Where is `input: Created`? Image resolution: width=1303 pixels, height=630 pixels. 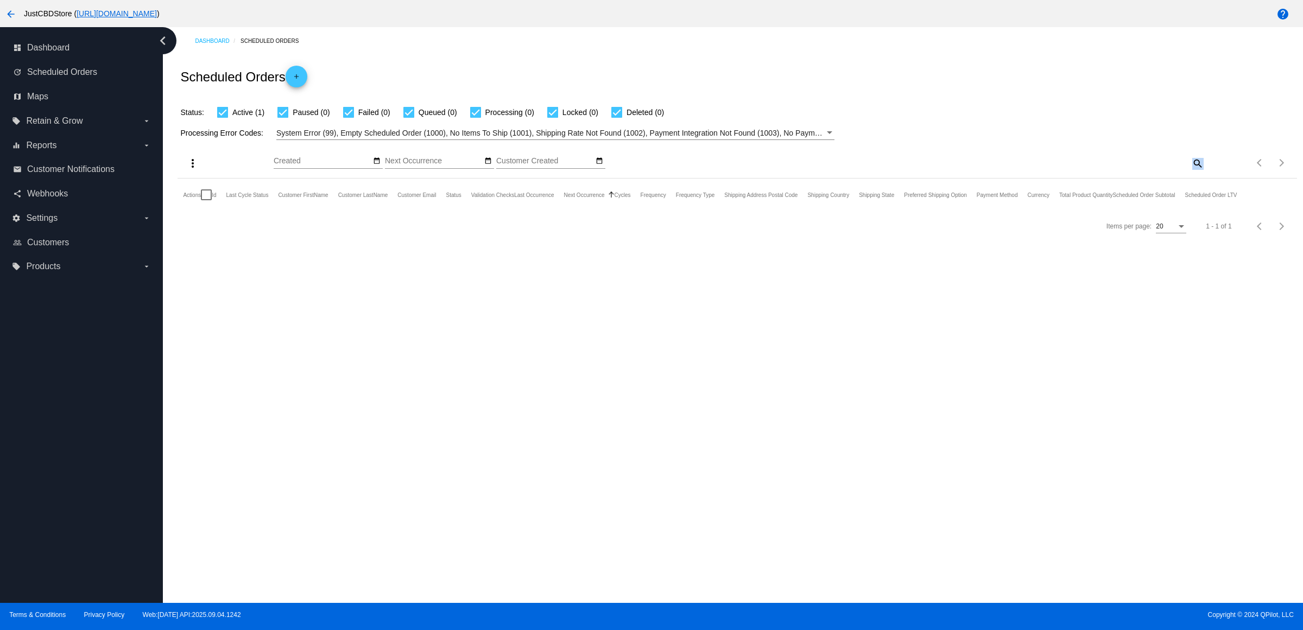 input: Created is located at coordinates (322, 161).